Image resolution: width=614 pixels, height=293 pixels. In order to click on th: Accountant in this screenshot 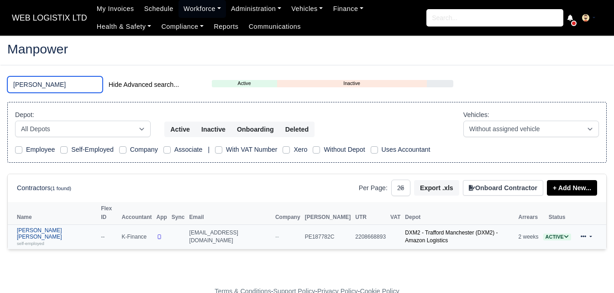, I will do `click(137, 213)`.